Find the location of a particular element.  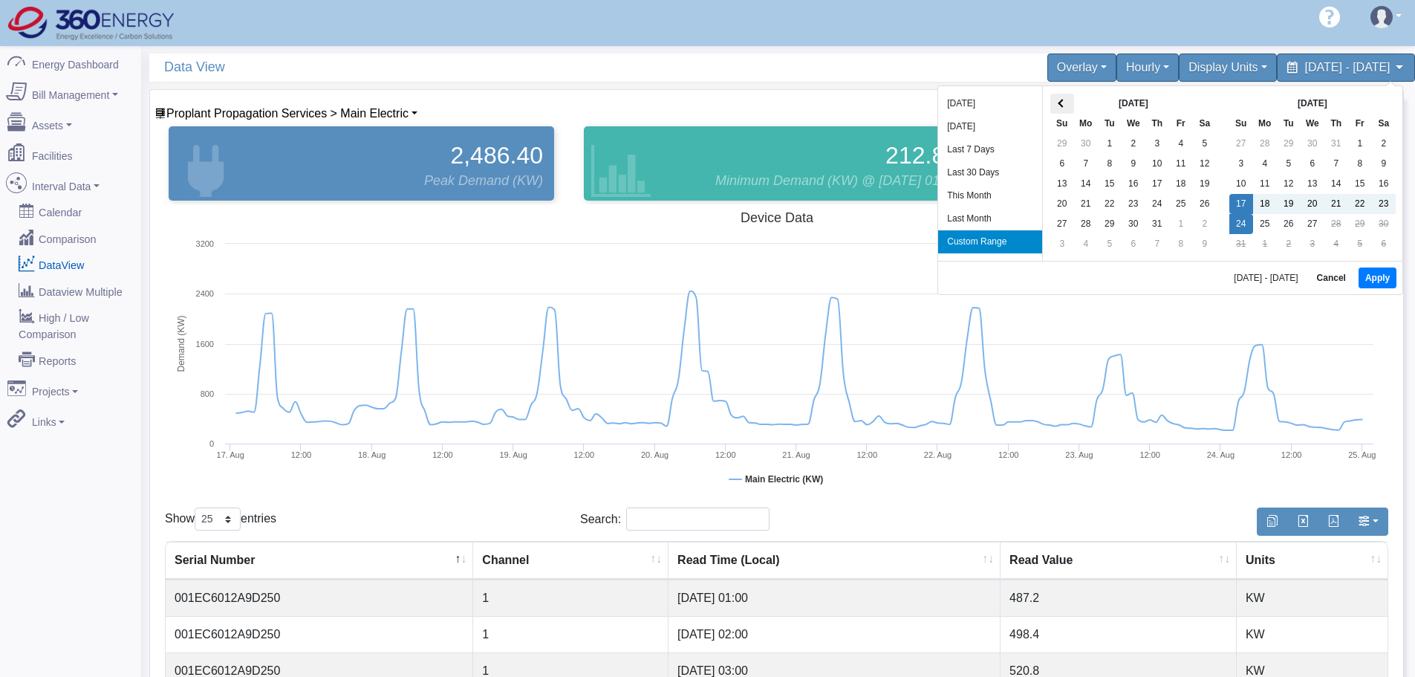

tspan: 23. Aug is located at coordinates (1079, 455).